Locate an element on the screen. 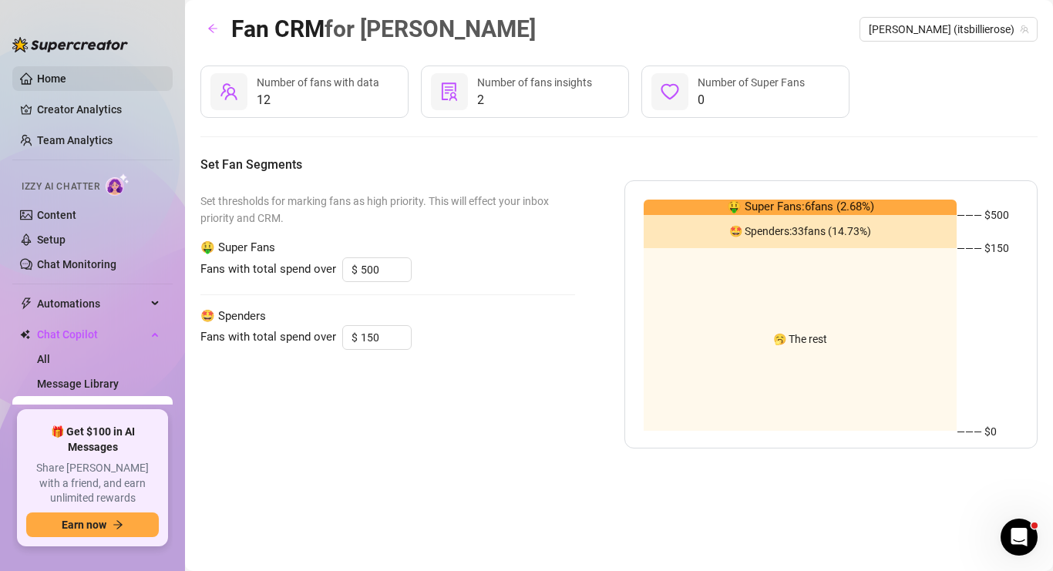  span: 🤑 Super Fans is located at coordinates (388, 248).